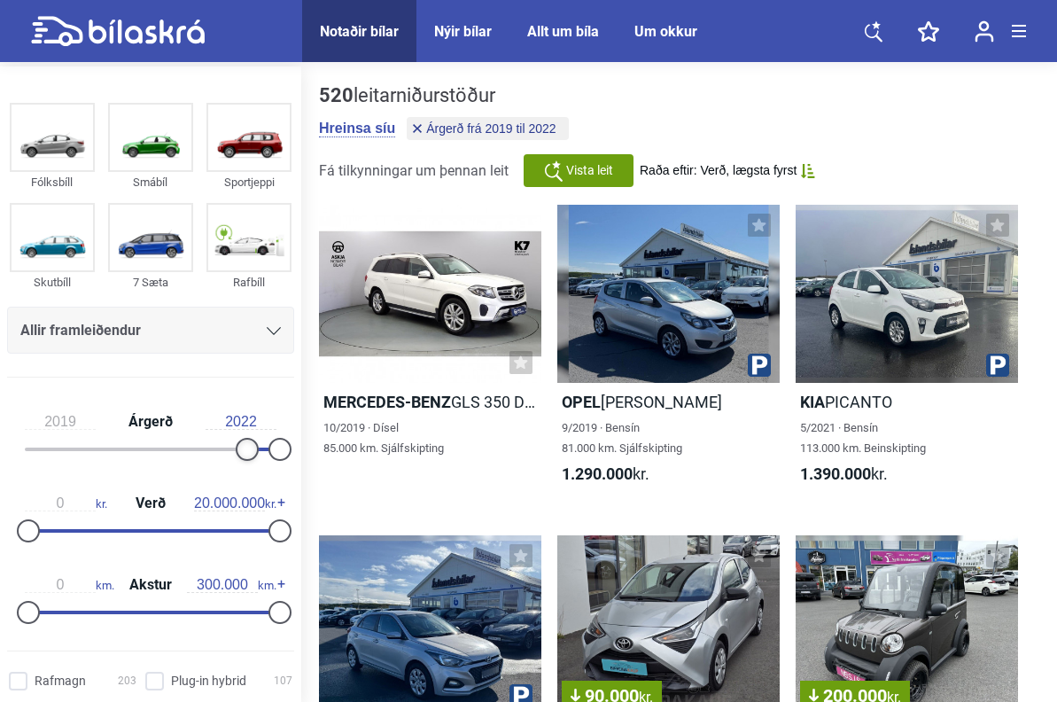  I want to click on span: Raða eftir: Verð, lægsta fyrst, so click(718, 170).